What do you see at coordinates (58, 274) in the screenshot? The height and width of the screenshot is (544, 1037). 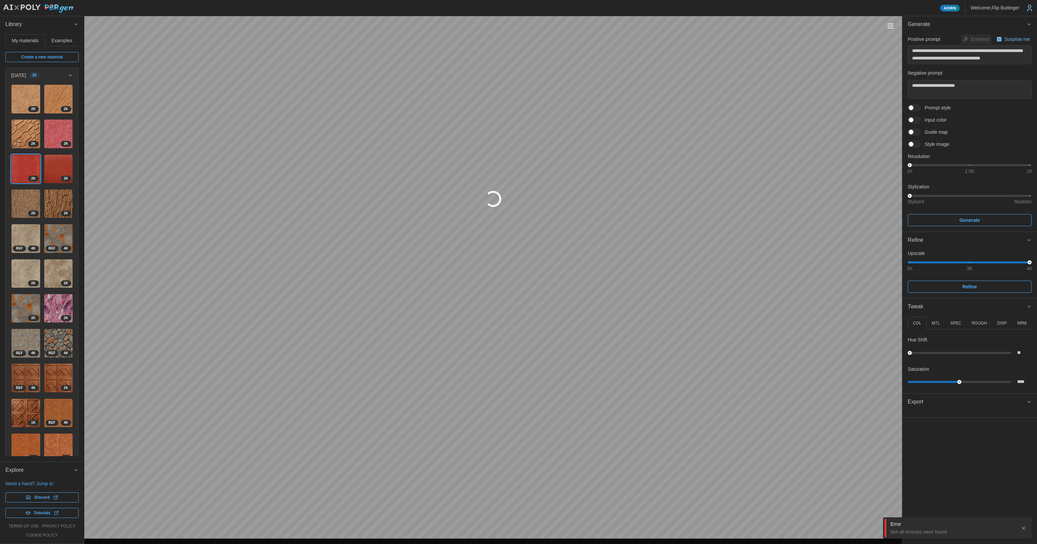 I see `img: yjnwXKq0YSkCxrASlfmA` at bounding box center [58, 274].